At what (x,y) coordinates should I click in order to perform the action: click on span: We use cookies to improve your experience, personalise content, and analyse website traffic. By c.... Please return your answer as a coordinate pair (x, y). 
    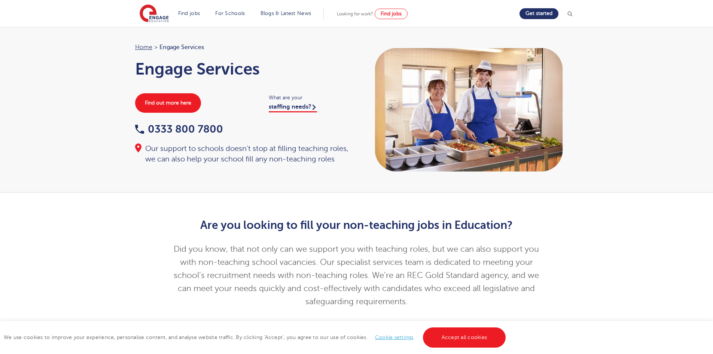
    Looking at the image, I should click on (256, 337).